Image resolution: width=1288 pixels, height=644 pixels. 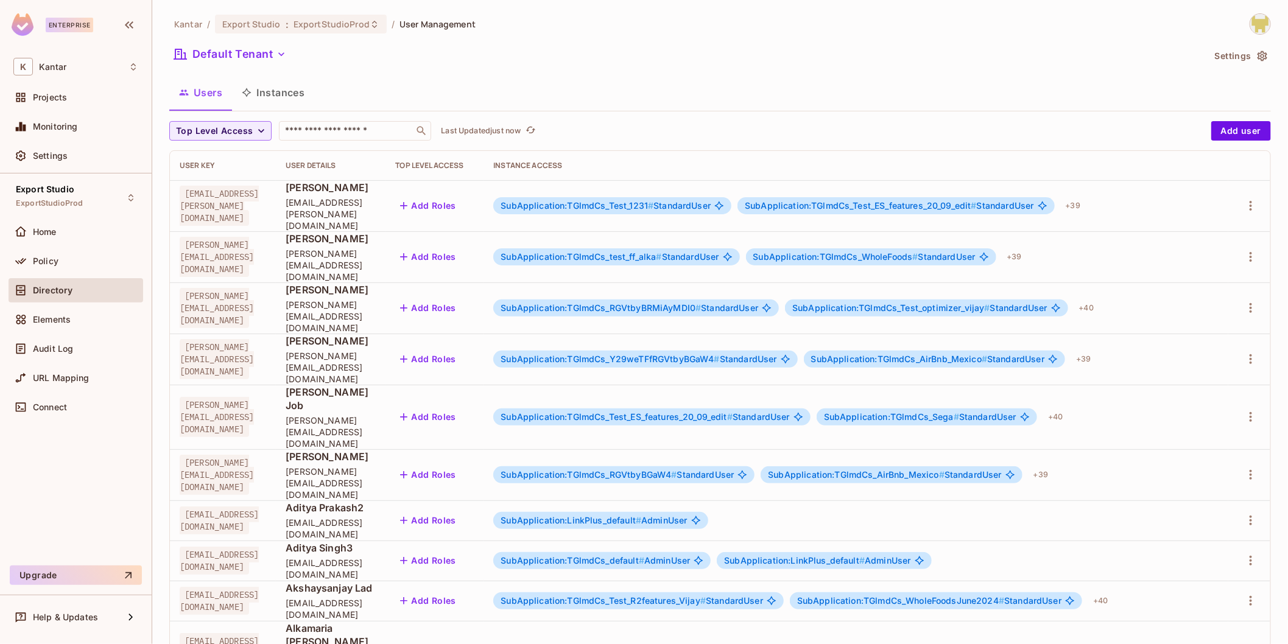 What do you see at coordinates (273, 93) in the screenshot?
I see `button: Instances` at bounding box center [273, 93].